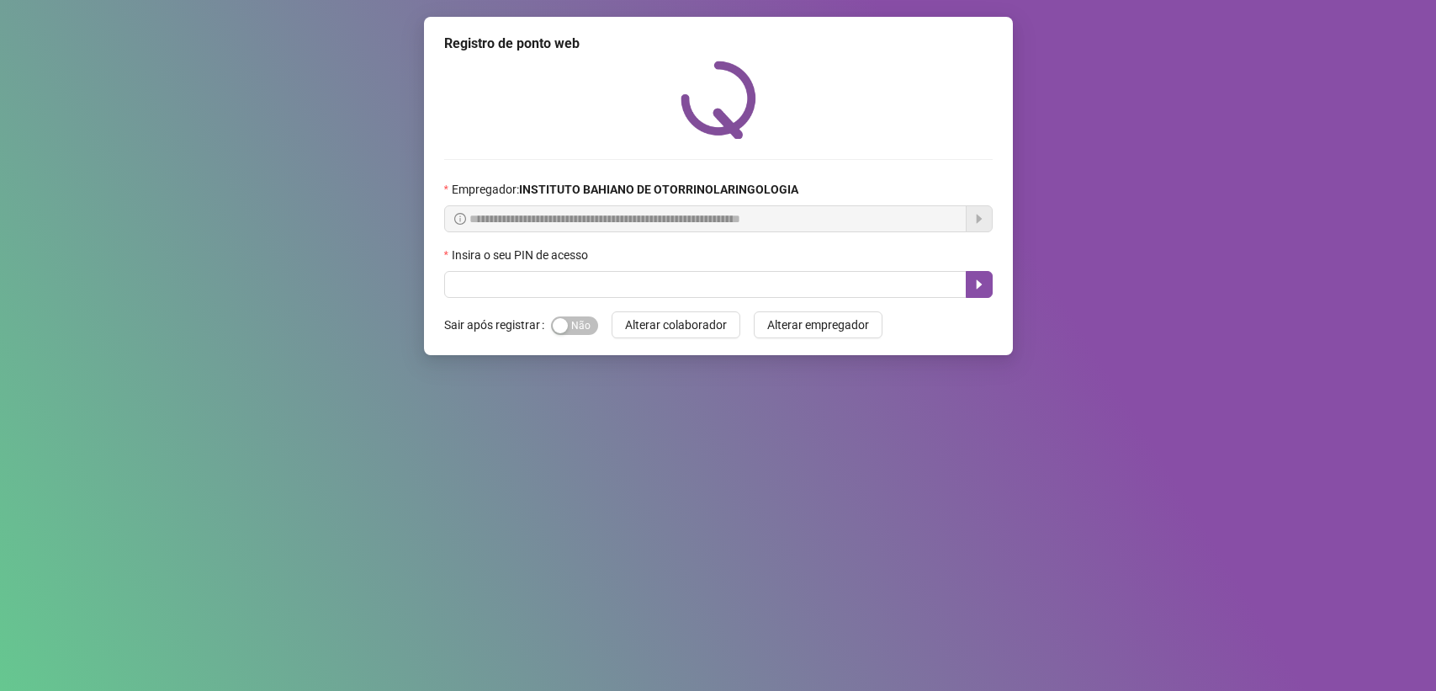  I want to click on span: Alterar colaborador, so click(676, 325).